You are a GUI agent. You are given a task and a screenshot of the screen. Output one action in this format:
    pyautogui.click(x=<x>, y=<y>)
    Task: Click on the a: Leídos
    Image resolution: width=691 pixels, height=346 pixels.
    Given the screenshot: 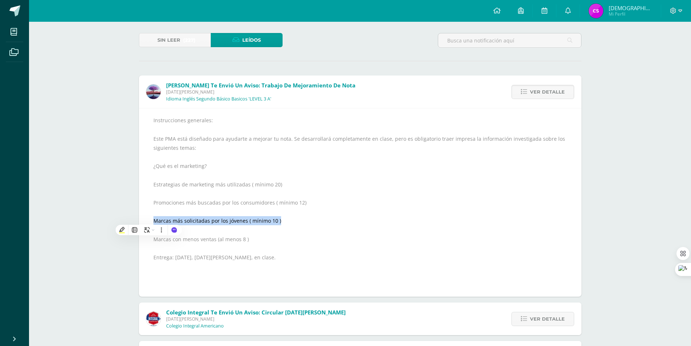 What is the action you would take?
    pyautogui.click(x=247, y=40)
    